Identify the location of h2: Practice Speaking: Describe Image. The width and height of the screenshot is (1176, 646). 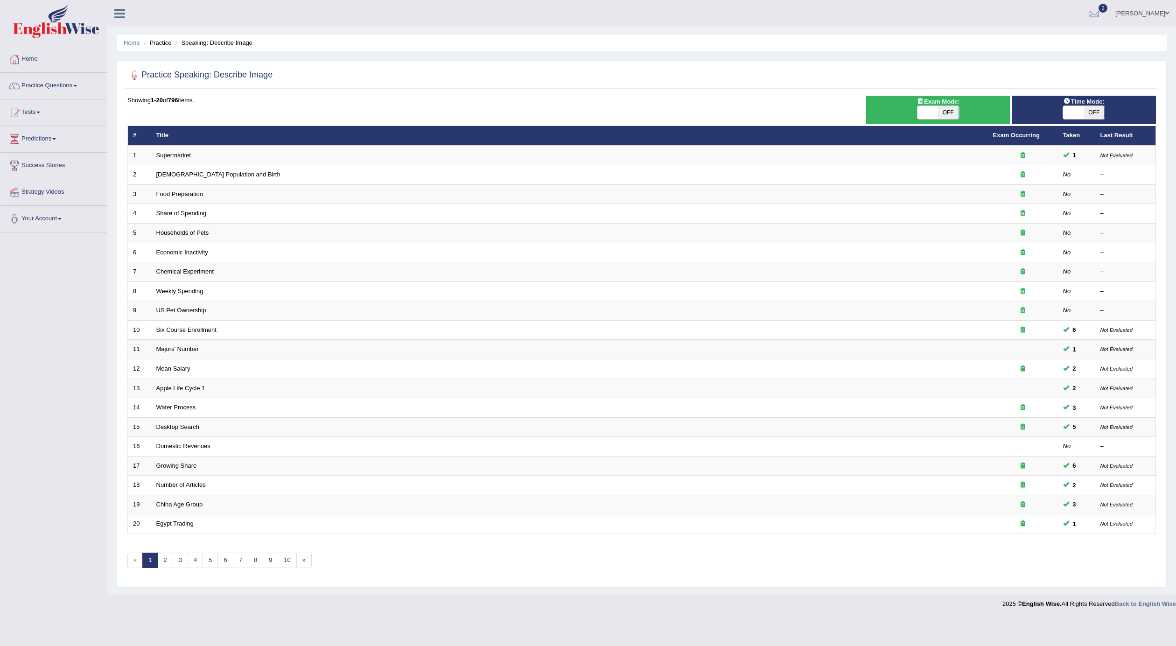
(200, 75).